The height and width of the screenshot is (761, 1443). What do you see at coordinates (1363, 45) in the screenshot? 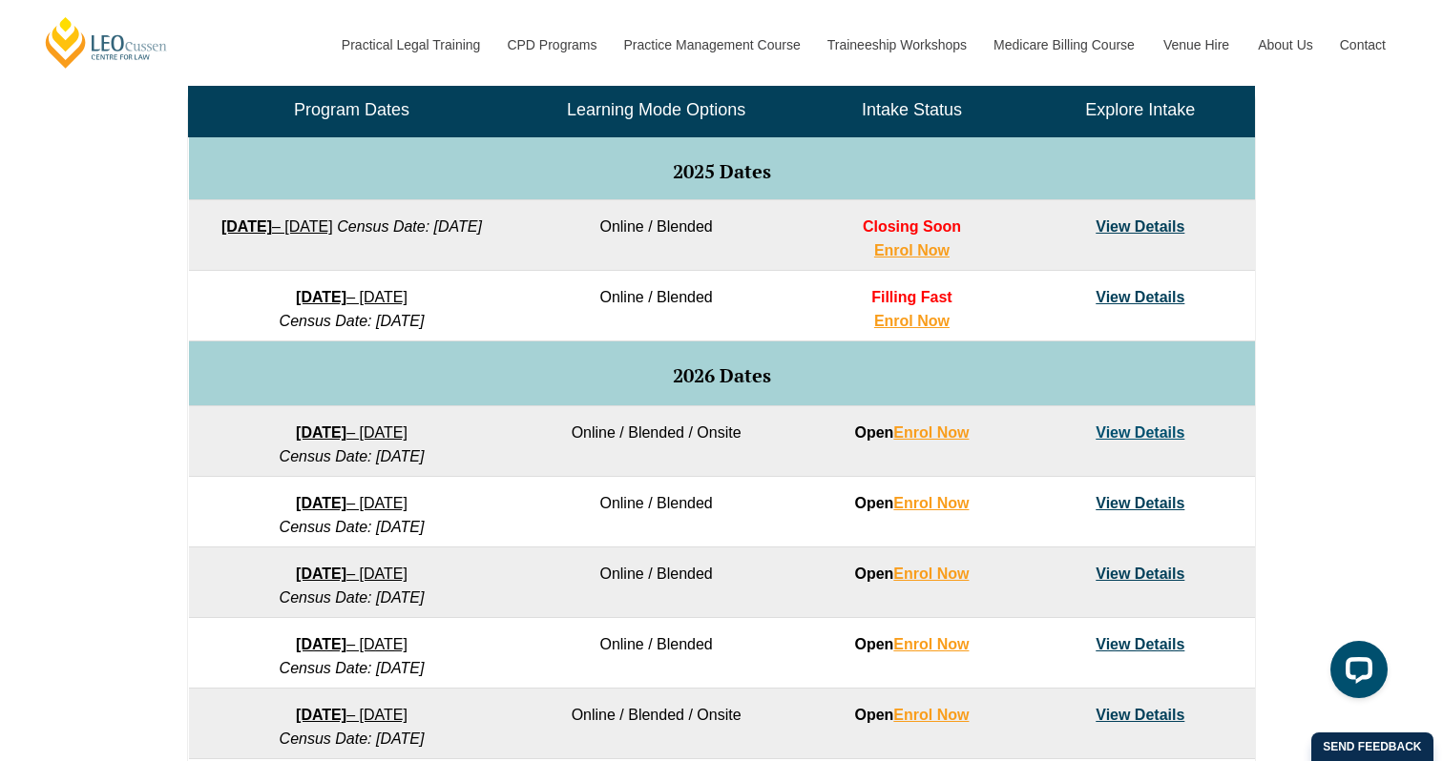
I see `a: Contact` at bounding box center [1363, 45].